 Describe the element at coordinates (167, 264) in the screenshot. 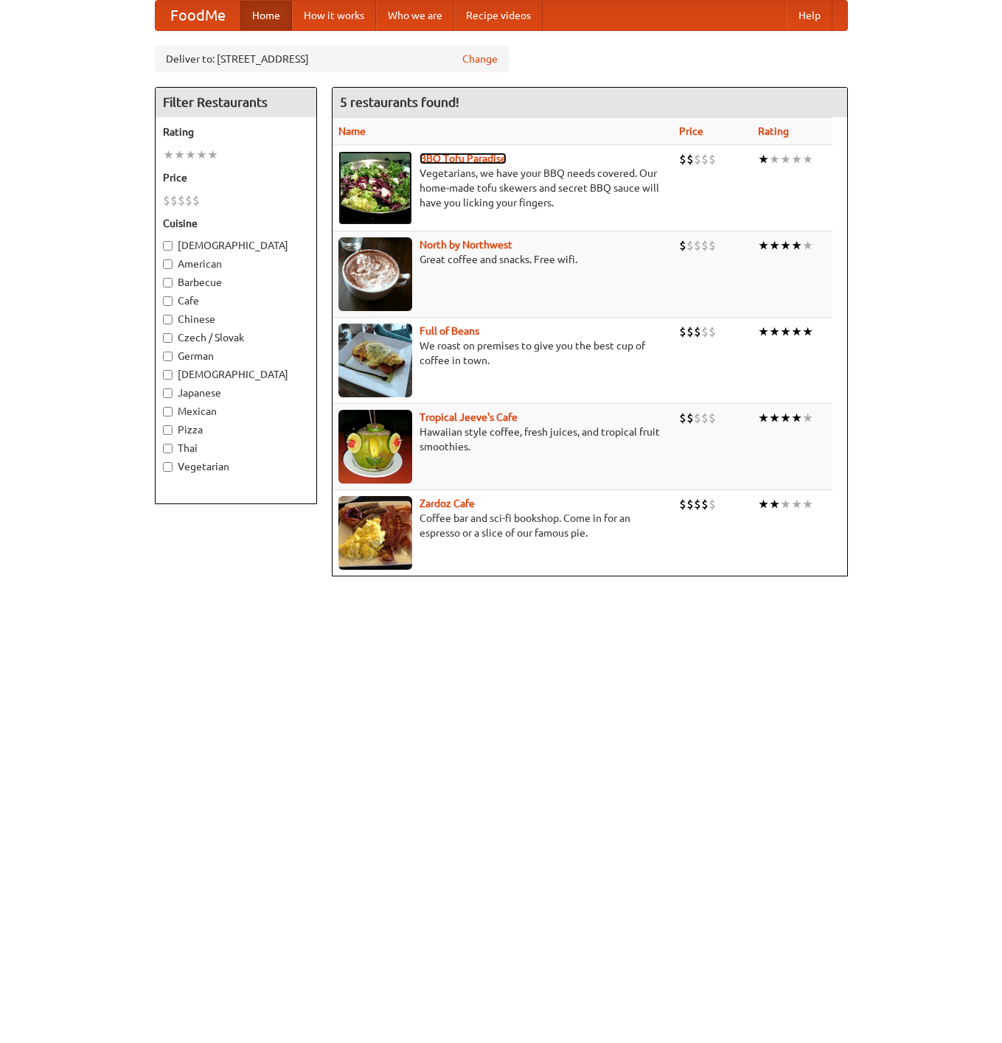

I see `input: American` at that location.